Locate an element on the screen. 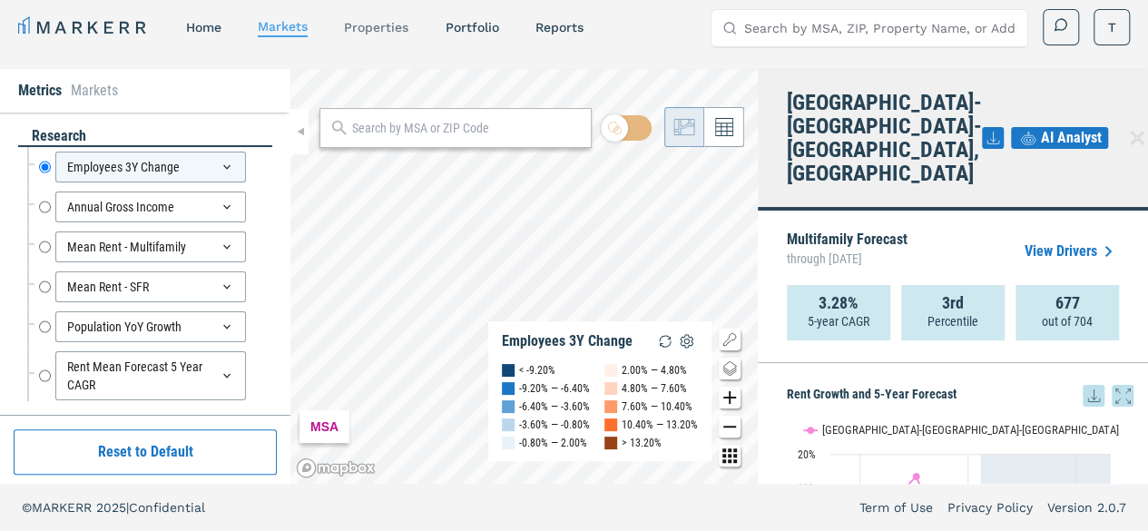  strong: 677 is located at coordinates (1067, 303).